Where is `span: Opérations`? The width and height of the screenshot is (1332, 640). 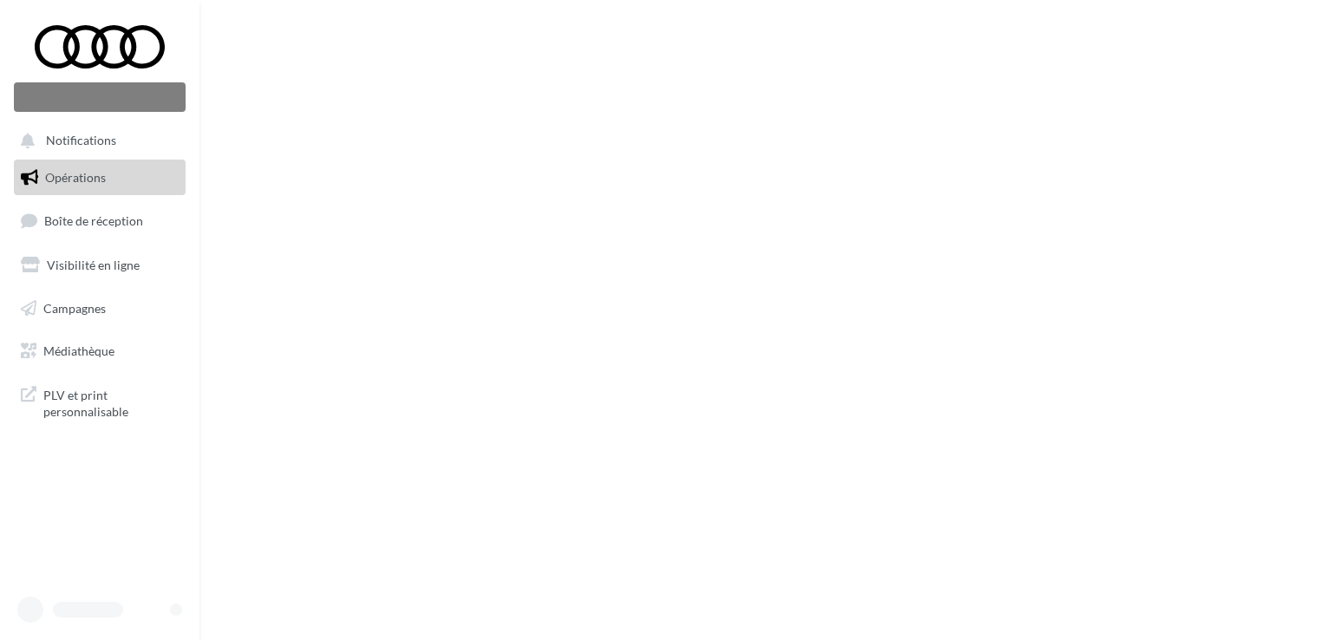 span: Opérations is located at coordinates (75, 177).